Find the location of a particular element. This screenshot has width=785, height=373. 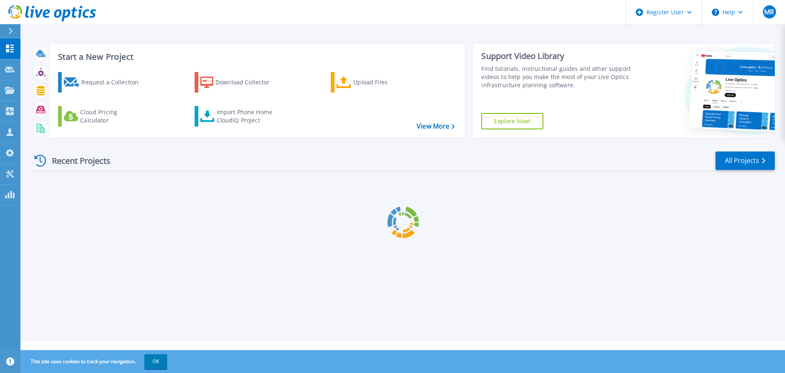

span: This site uses cookies to track your navigation. is located at coordinates (95, 361).